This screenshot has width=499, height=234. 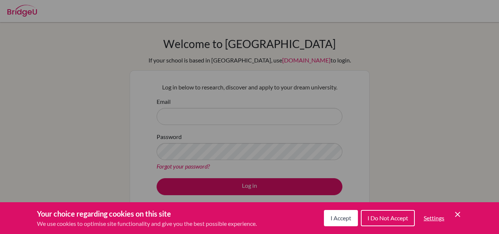 I want to click on button: I Do Not Accept, so click(x=388, y=218).